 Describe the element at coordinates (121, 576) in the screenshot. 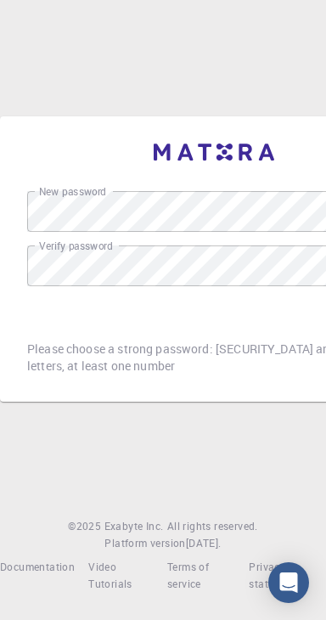

I see `a: Video Tutorials` at that location.